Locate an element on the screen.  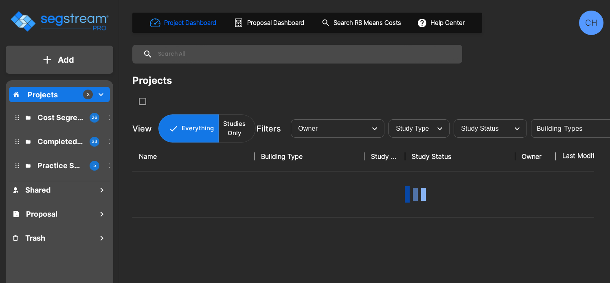
th: Study Status is located at coordinates (460, 156).